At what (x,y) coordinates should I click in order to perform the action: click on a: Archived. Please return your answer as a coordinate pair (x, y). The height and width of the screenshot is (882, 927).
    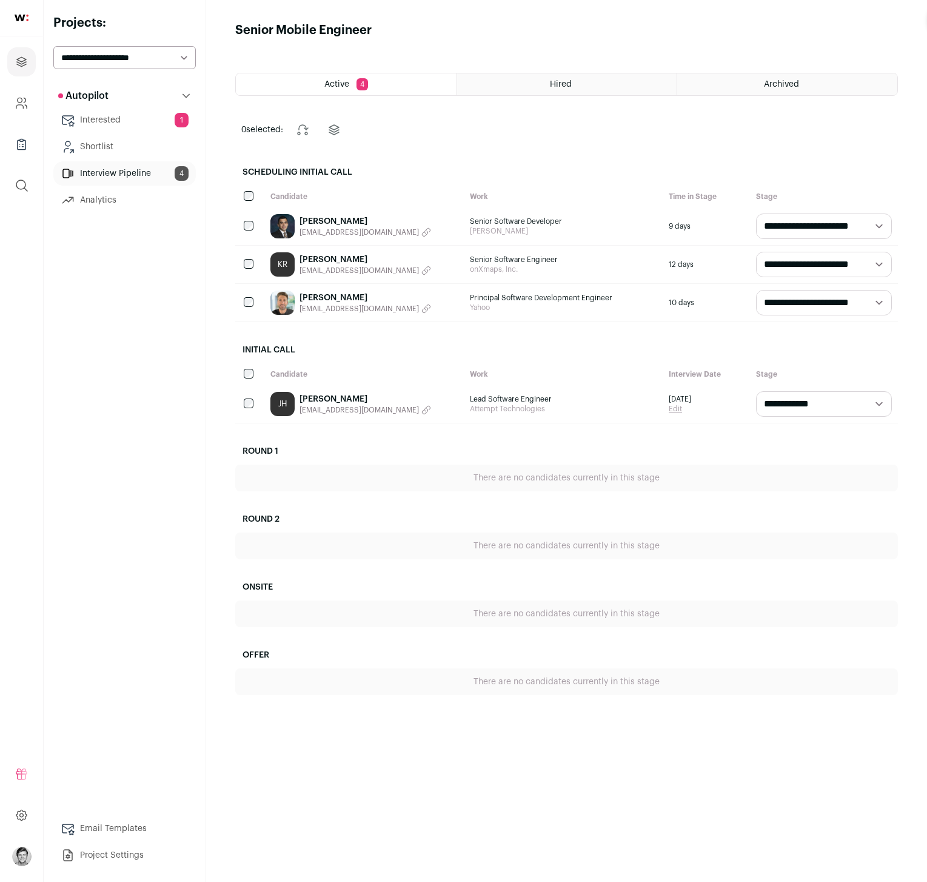
    Looking at the image, I should click on (787, 84).